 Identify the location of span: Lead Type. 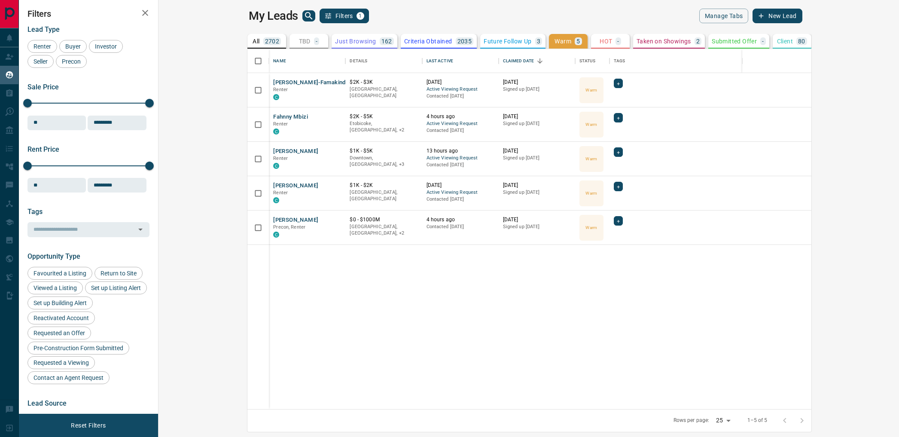
(43, 29).